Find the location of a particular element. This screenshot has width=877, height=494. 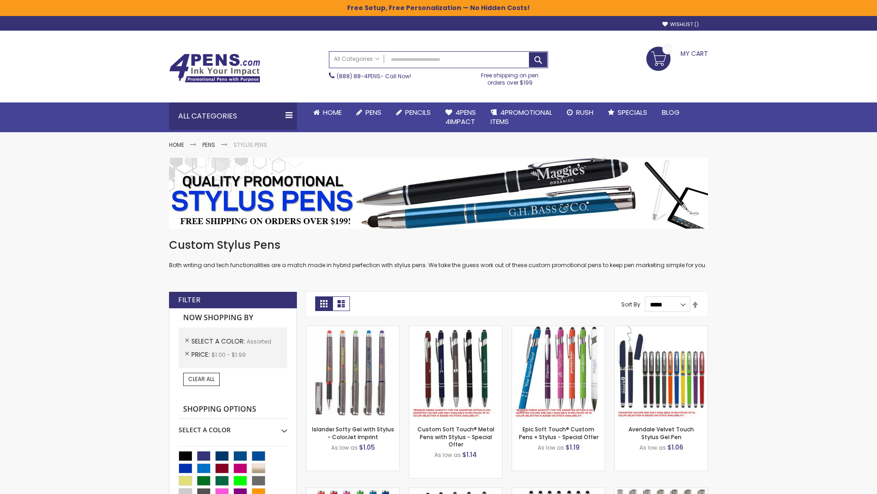

span: All Categories is located at coordinates (357, 59).